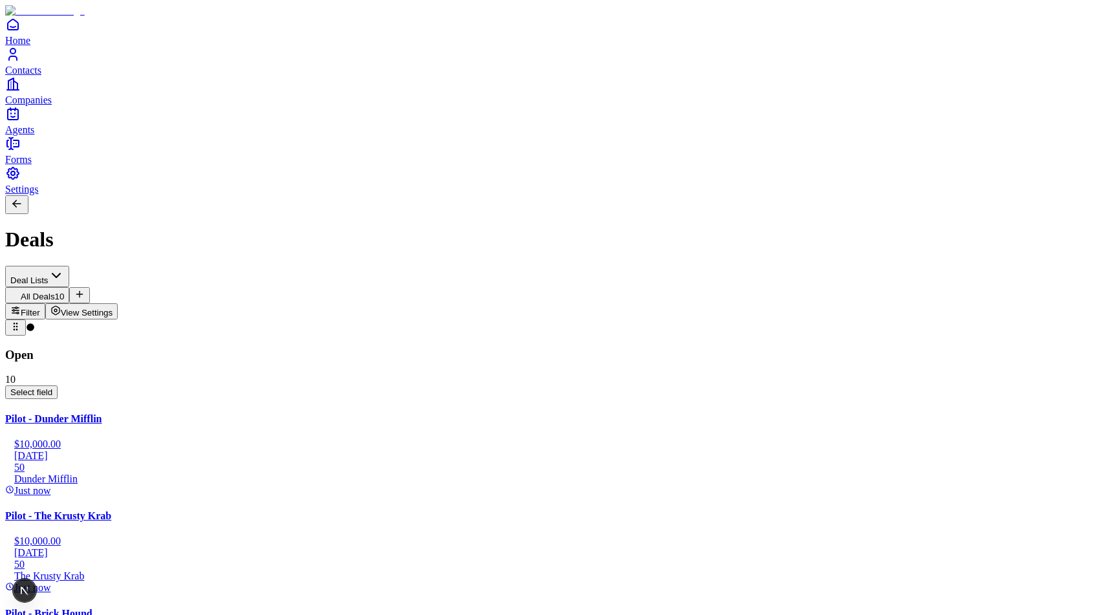 The width and height of the screenshot is (1106, 615). Describe the element at coordinates (553, 419) in the screenshot. I see `h4: Pilot - Dunder Mifflin` at that location.